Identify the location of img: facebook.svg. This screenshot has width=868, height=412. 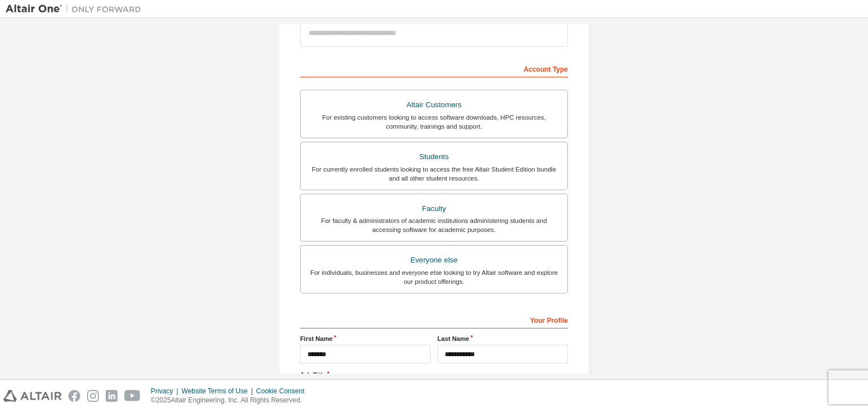
(74, 396).